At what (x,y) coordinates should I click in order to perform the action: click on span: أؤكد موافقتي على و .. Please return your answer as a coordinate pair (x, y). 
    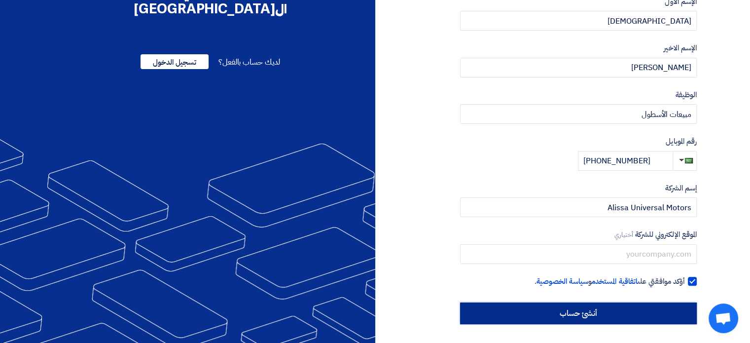
    Looking at the image, I should click on (610, 281).